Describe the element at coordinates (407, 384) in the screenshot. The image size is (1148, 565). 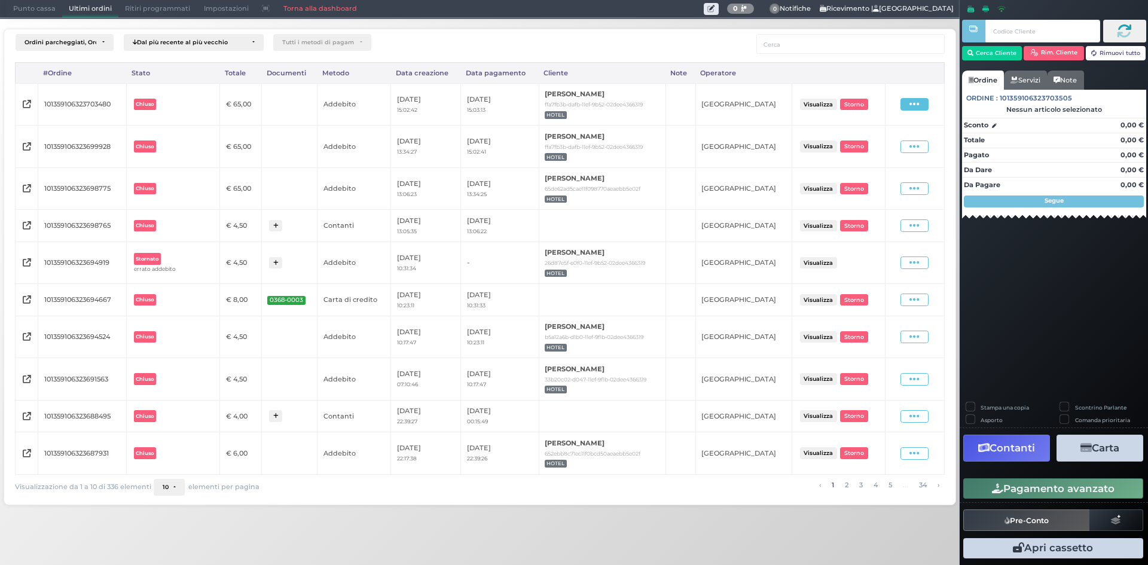
I see `small: 07:10:46` at that location.